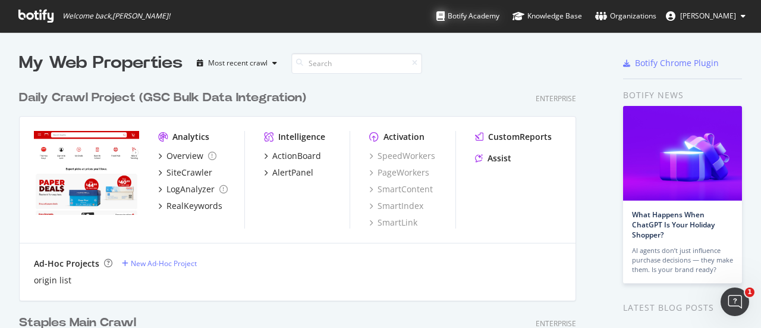 The height and width of the screenshot is (328, 761). What do you see at coordinates (67, 263) in the screenshot?
I see `div: Ad-Hoc Projects` at bounding box center [67, 263].